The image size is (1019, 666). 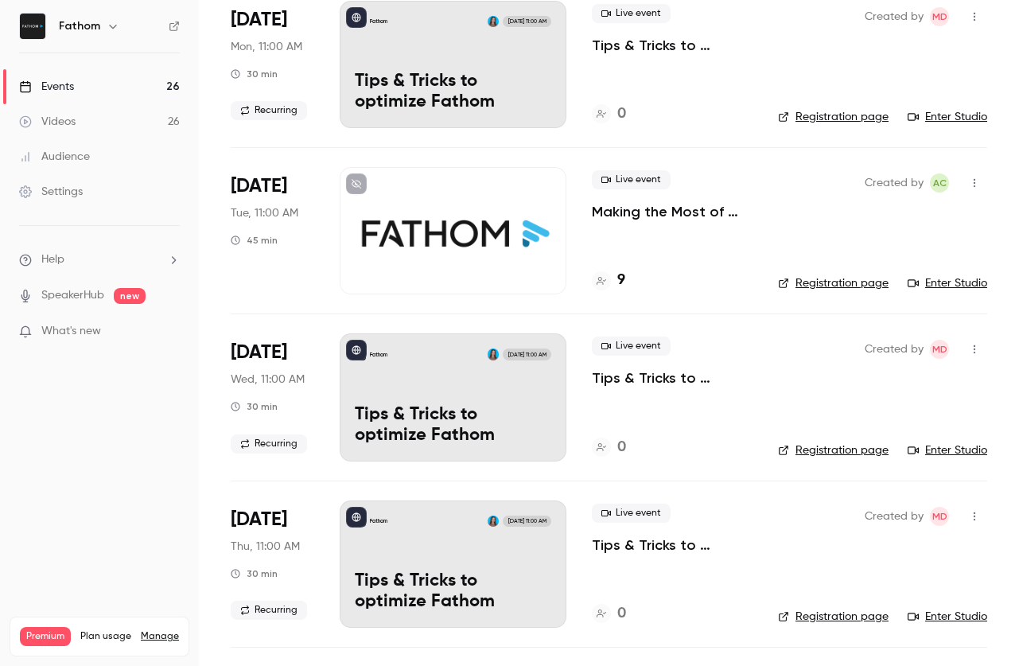 What do you see at coordinates (609, 280) in the screenshot?
I see `a: 9` at bounding box center [609, 280].